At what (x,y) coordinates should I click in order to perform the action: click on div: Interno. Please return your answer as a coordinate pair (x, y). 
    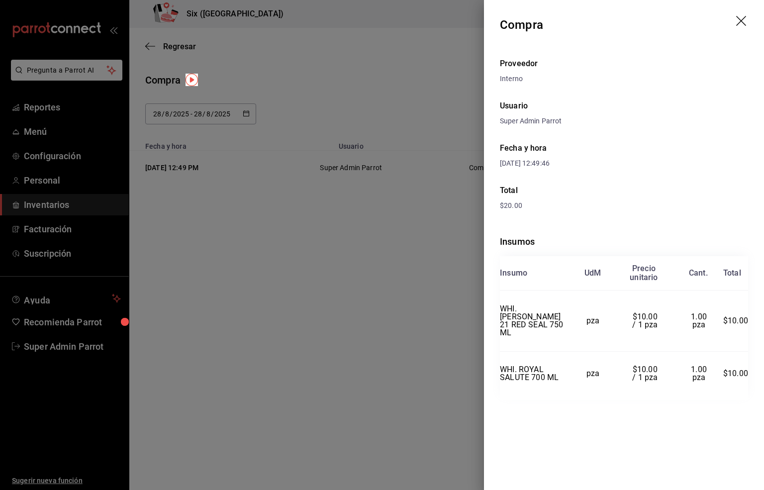
    Looking at the image, I should click on (624, 79).